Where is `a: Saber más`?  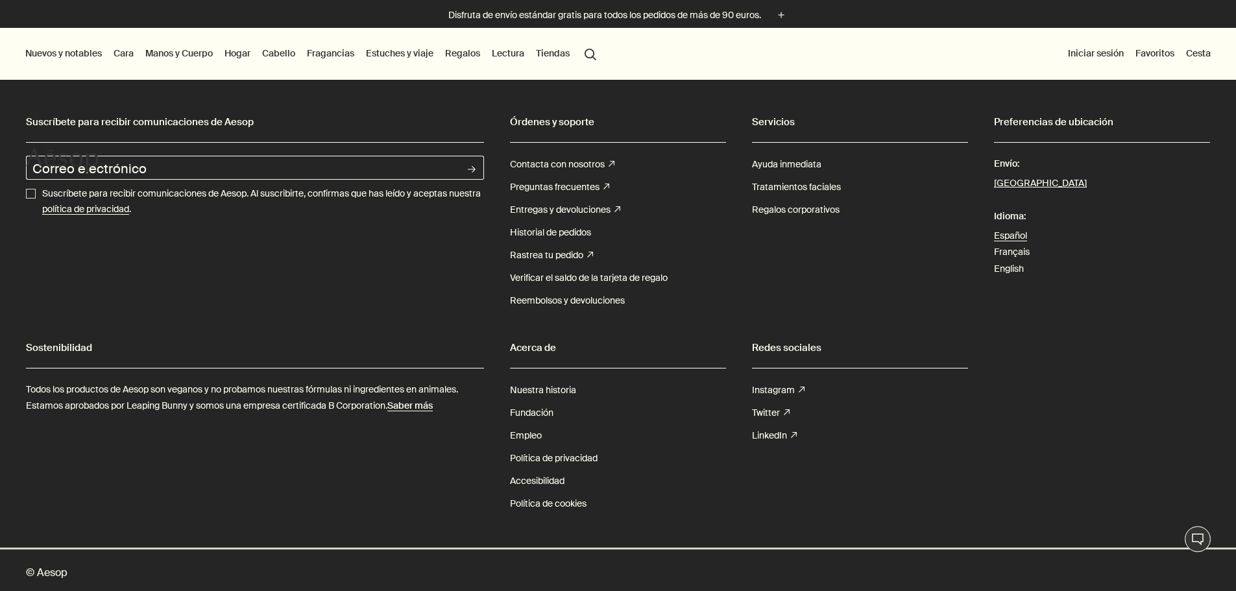 a: Saber más is located at coordinates (410, 405).